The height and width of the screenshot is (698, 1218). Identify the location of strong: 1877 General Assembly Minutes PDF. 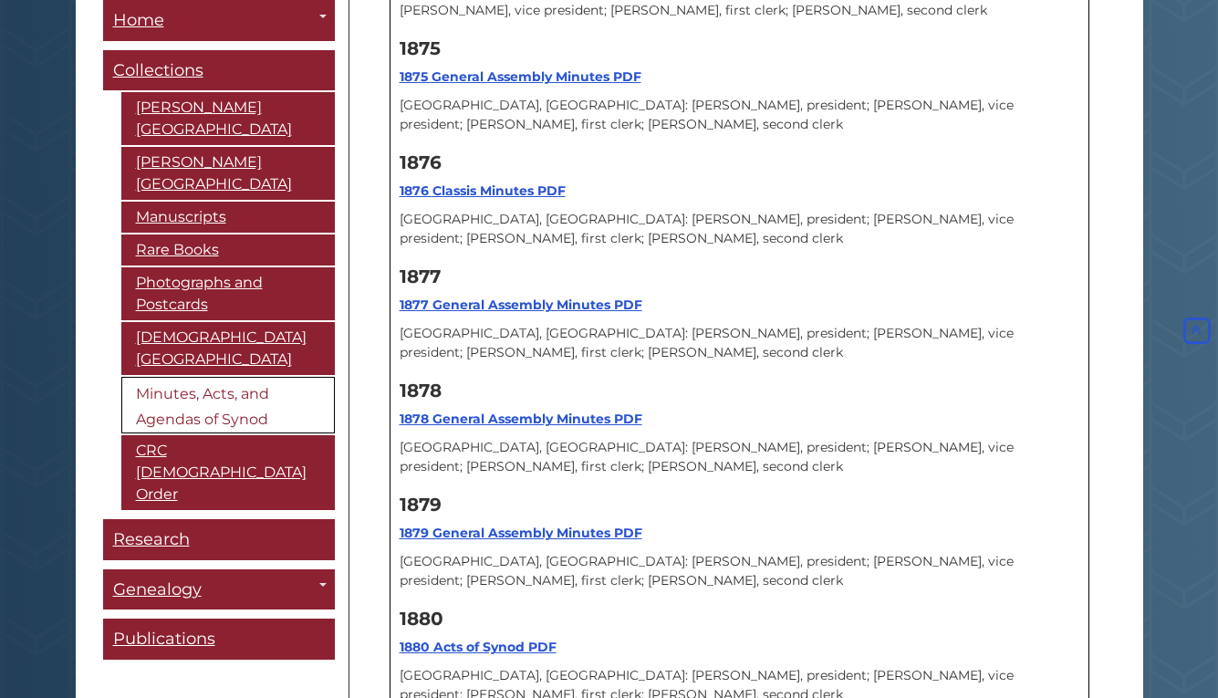
(521, 305).